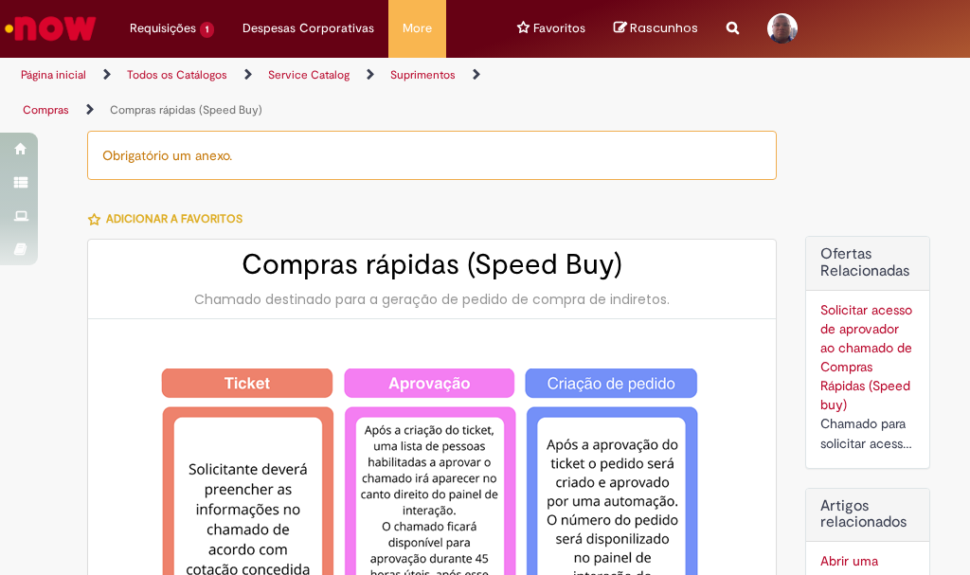 Image resolution: width=970 pixels, height=575 pixels. What do you see at coordinates (432, 299) in the screenshot?
I see `div: Chamado destinado para a geração de pedido de compra de indiretos.` at bounding box center [432, 299].